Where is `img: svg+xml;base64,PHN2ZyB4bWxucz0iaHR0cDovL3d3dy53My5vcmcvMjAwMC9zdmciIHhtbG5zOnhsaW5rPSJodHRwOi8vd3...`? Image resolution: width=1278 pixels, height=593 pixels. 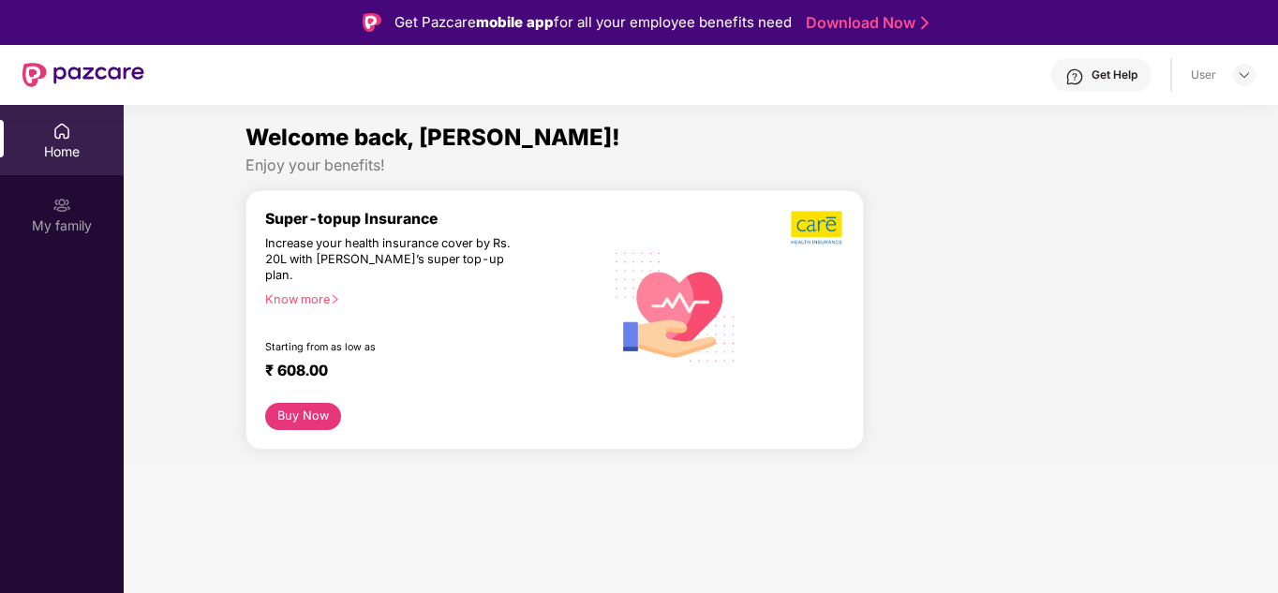 img: svg+xml;base64,PHN2ZyB4bWxucz0iaHR0cDovL3d3dy53My5vcmcvMjAwMC9zdmciIHhtbG5zOnhsaW5rPSJodHRwOi8vd3... is located at coordinates (675, 305).